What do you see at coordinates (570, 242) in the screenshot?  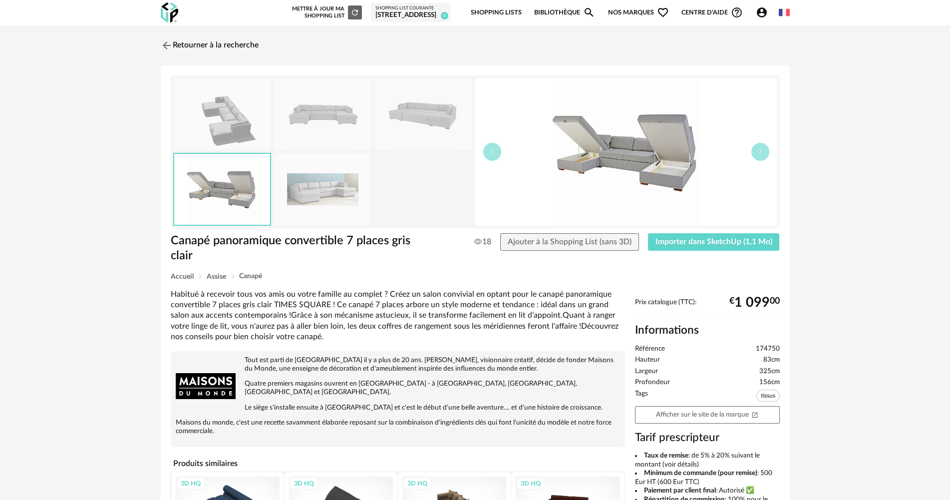 I see `span: Ajouter à la Shopping List (sans 3D)` at bounding box center [570, 242].